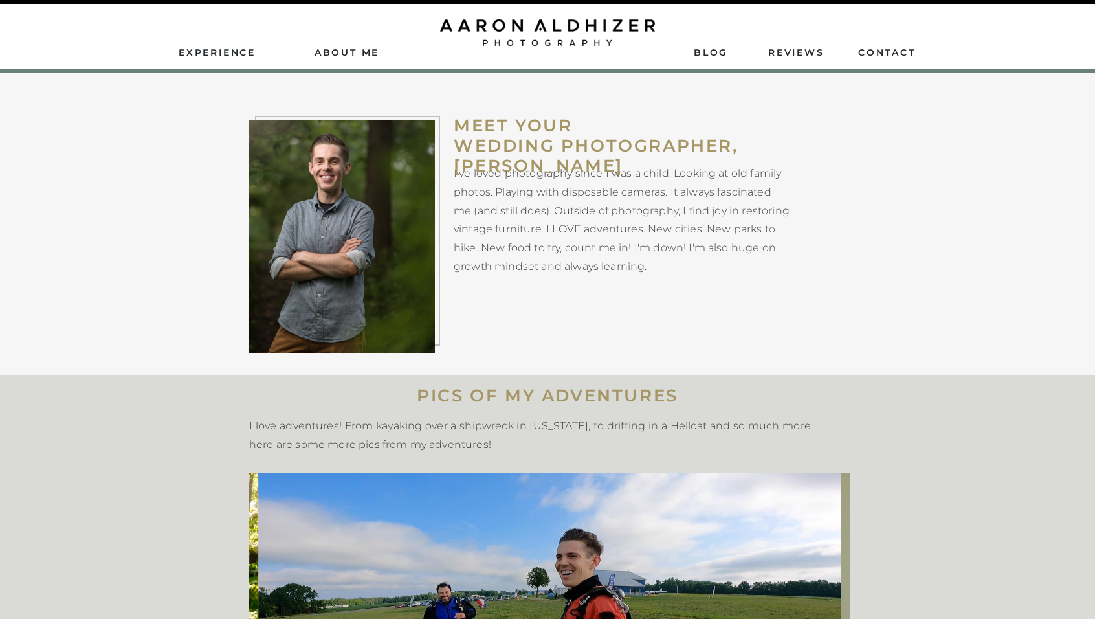  Describe the element at coordinates (887, 52) in the screenshot. I see `a: contact` at that location.